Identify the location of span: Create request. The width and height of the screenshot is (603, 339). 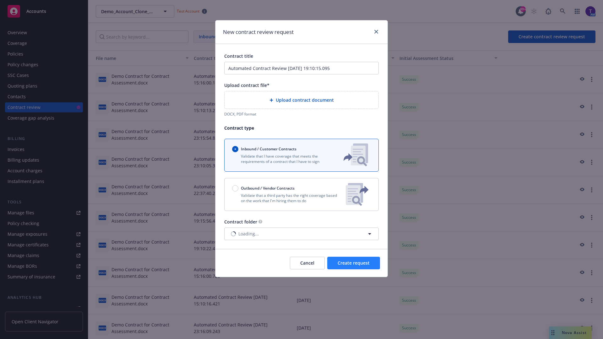
(354, 263).